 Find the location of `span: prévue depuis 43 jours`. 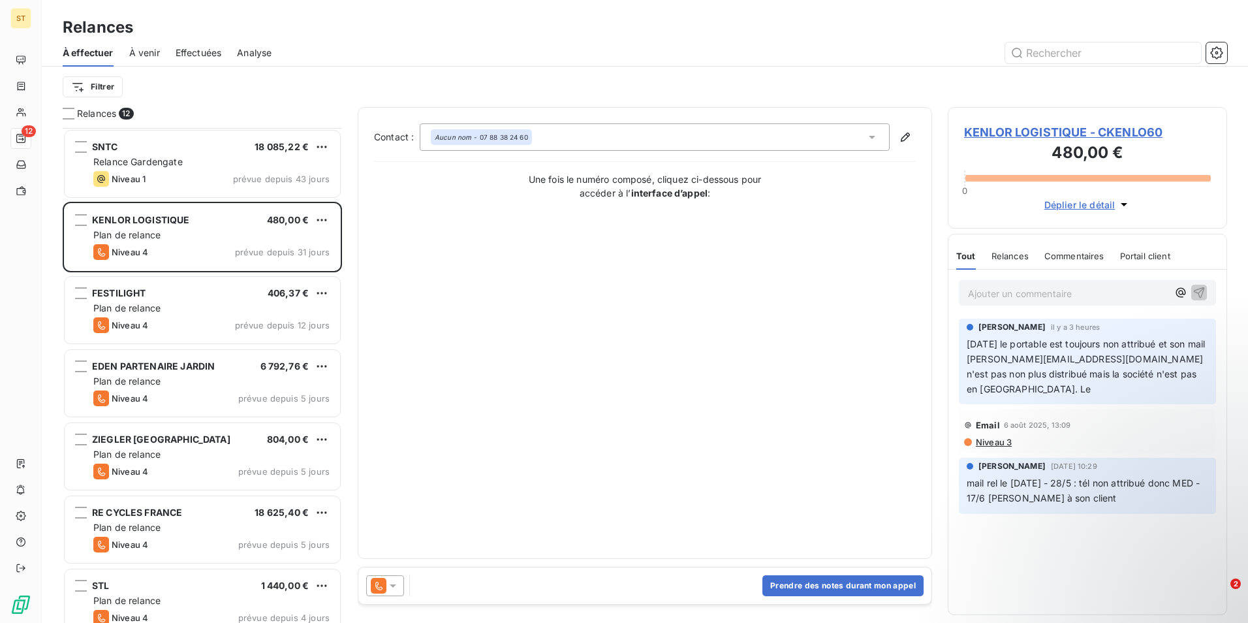

span: prévue depuis 43 jours is located at coordinates (281, 179).